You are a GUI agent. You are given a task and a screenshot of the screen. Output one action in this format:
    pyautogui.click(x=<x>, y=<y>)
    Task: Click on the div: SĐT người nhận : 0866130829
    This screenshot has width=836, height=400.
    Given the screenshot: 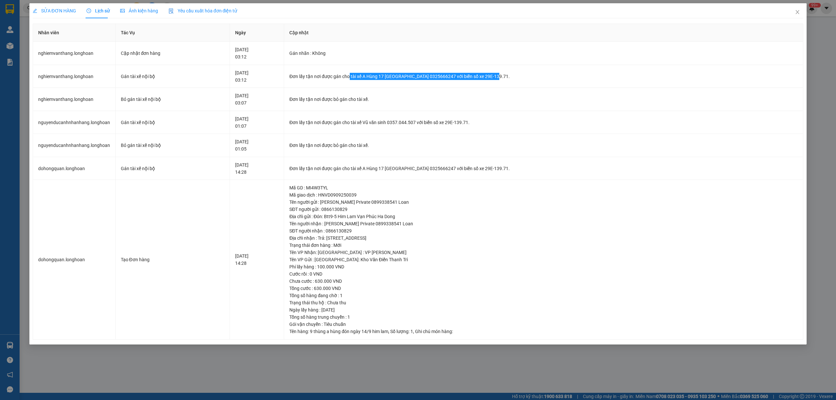 What is the action you would take?
    pyautogui.click(x=543, y=231)
    